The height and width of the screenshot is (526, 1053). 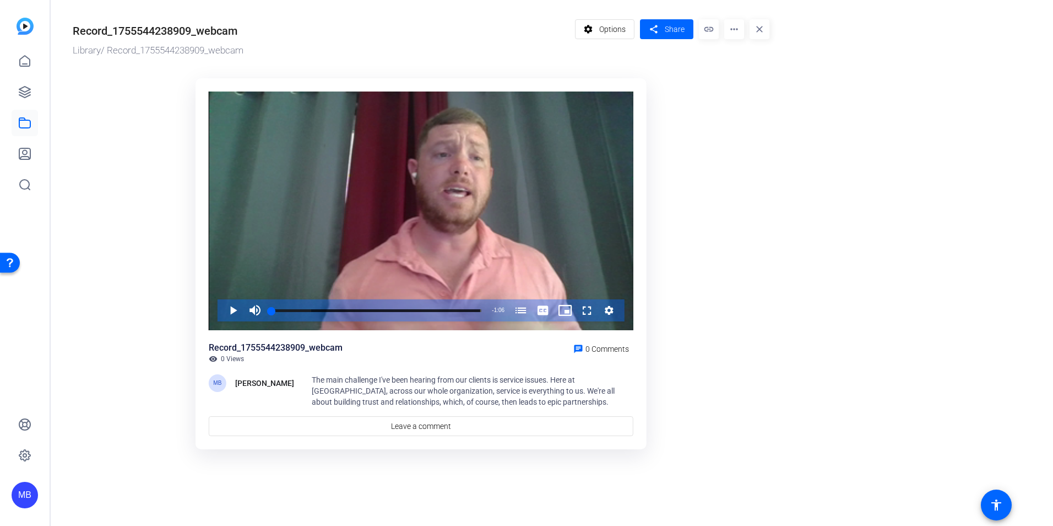 I want to click on span: Share, so click(x=675, y=29).